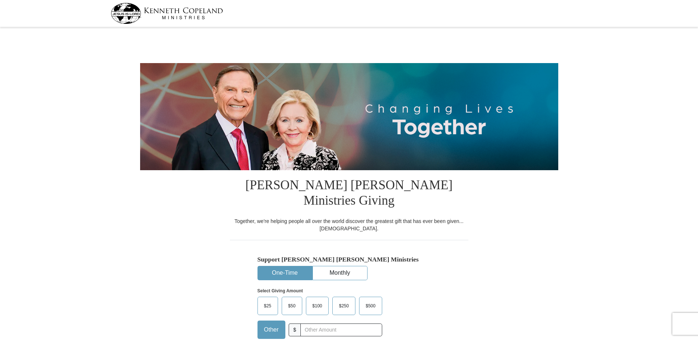  What do you see at coordinates (341, 330) in the screenshot?
I see `input: Other Amount` at bounding box center [341, 330].